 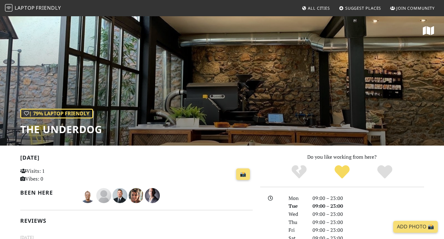 I want to click on a: All Cities, so click(x=316, y=8).